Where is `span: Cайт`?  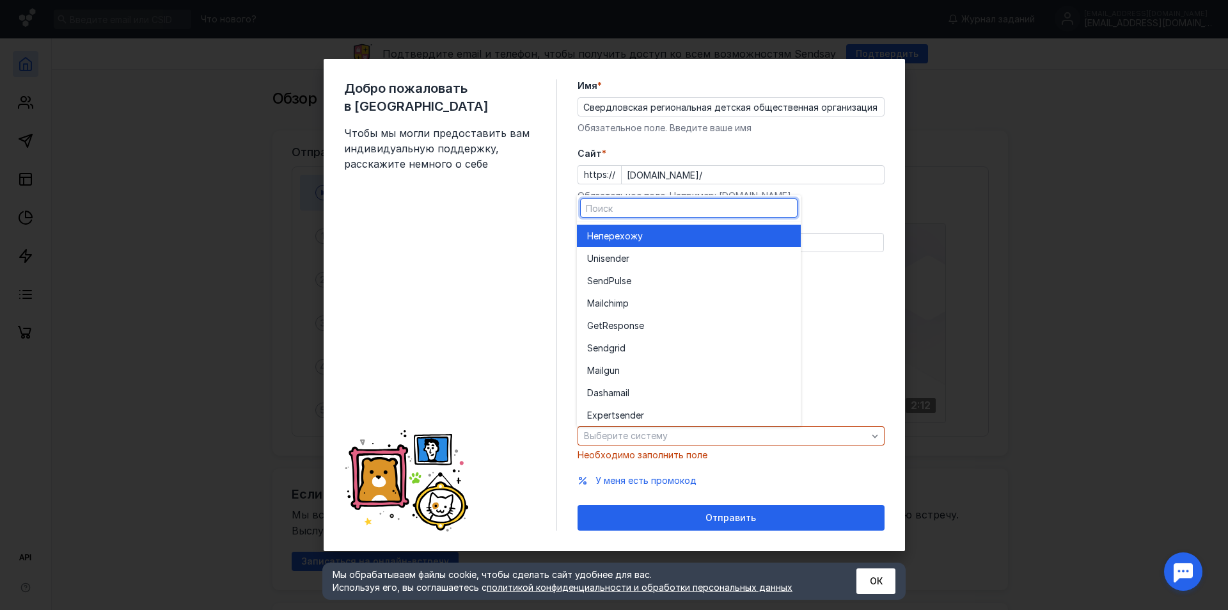
span: Cайт is located at coordinates (590, 154).